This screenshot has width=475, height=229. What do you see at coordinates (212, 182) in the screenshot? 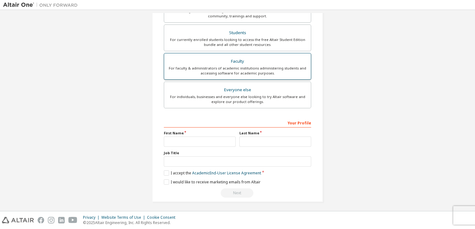
I see `label: I would like to receive marketing emails from Altair` at bounding box center [212, 182].